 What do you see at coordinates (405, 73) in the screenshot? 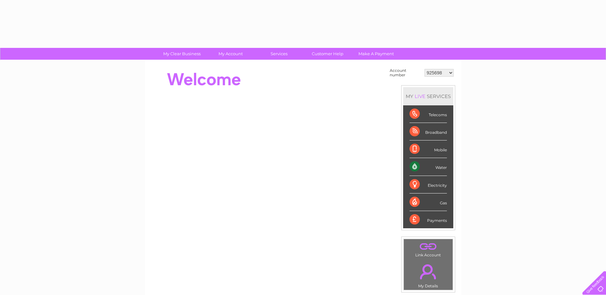
I see `td: Account number` at bounding box center [405, 73].